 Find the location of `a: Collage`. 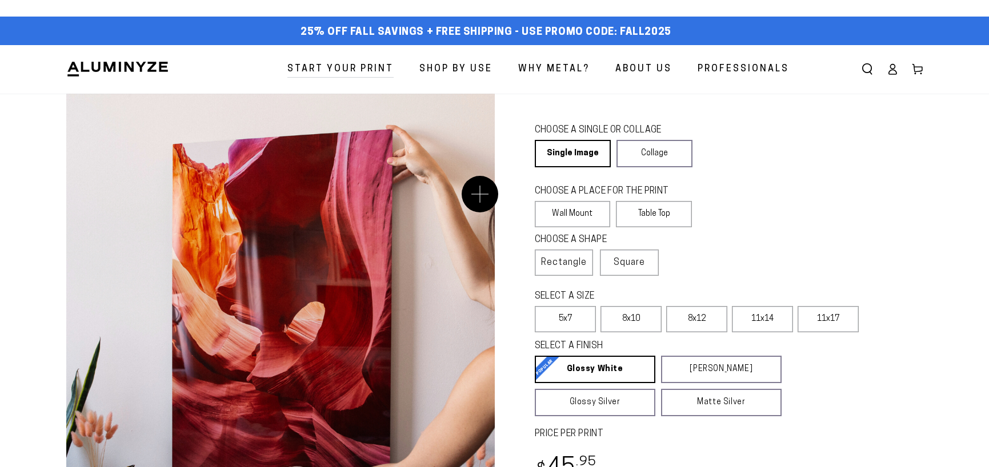

a: Collage is located at coordinates (654, 154).